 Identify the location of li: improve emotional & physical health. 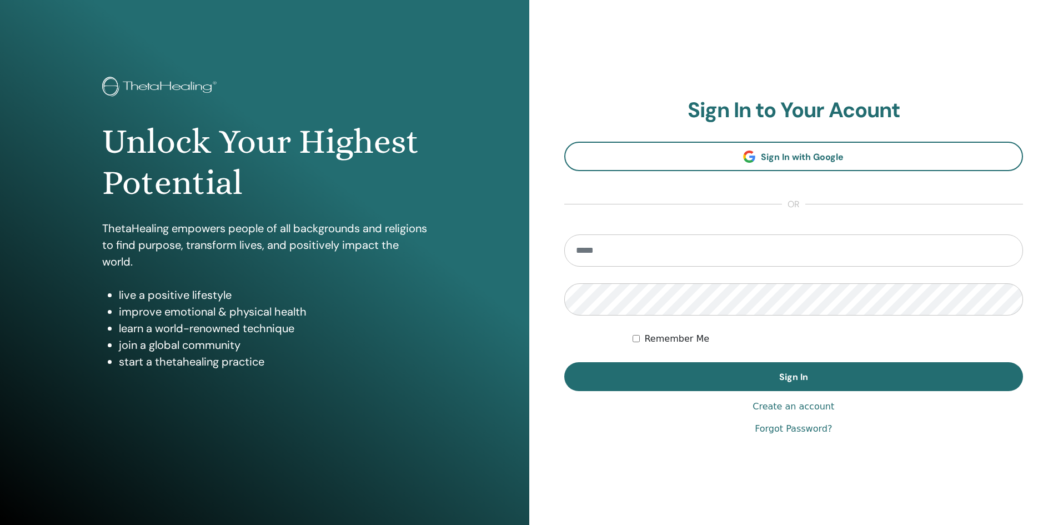
(273, 312).